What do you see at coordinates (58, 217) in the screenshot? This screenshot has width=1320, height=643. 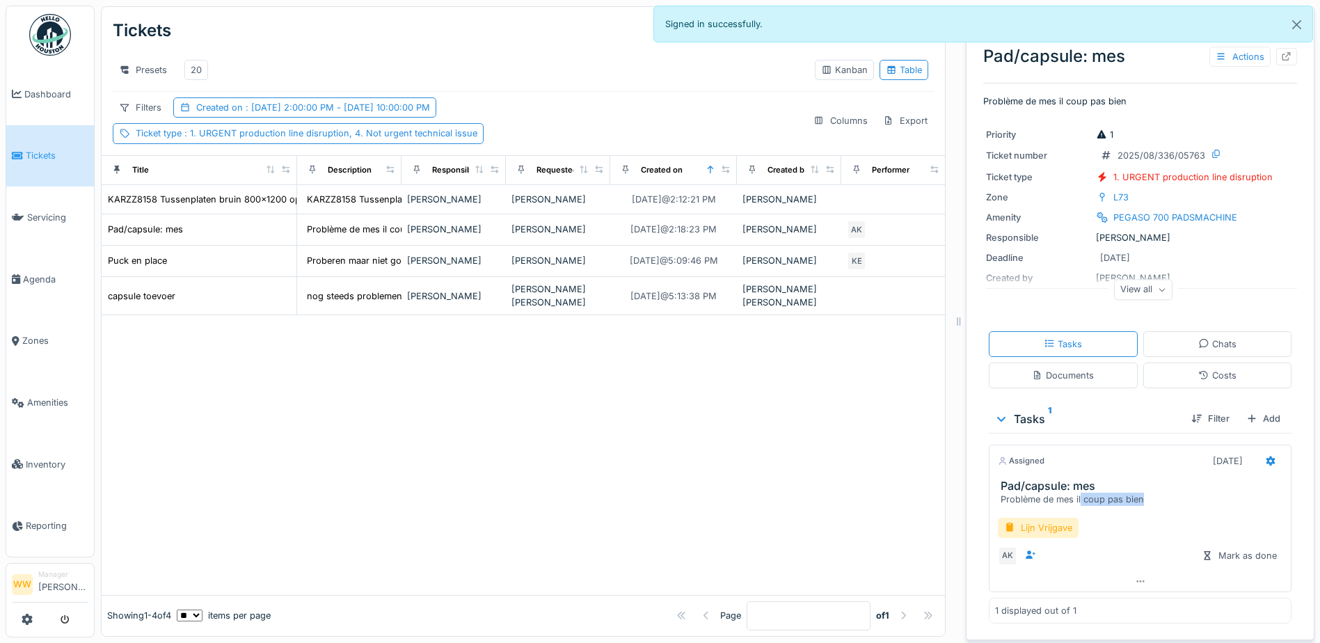 I see `span: Servicing` at bounding box center [58, 217].